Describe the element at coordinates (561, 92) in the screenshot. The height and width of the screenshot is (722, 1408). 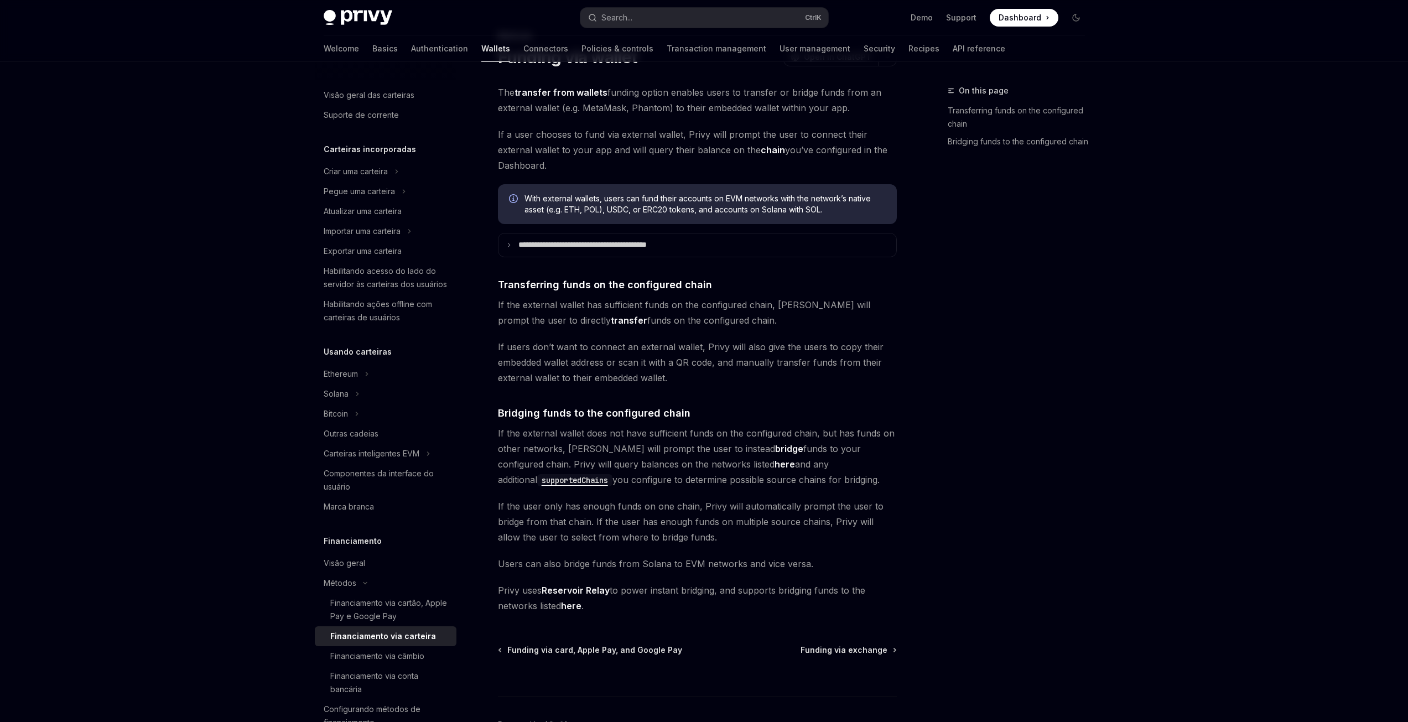
I see `strong: transfer from wallets` at that location.